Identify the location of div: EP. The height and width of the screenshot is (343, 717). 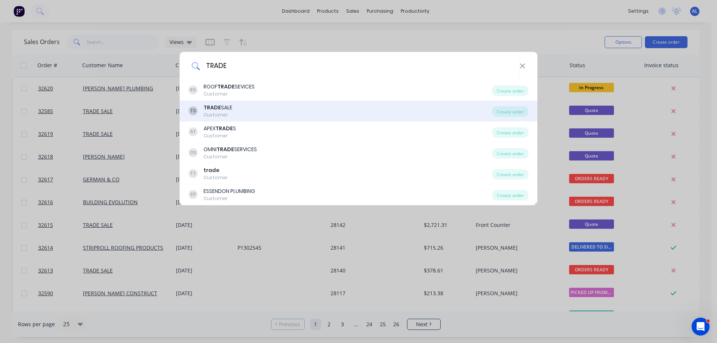
(193, 195).